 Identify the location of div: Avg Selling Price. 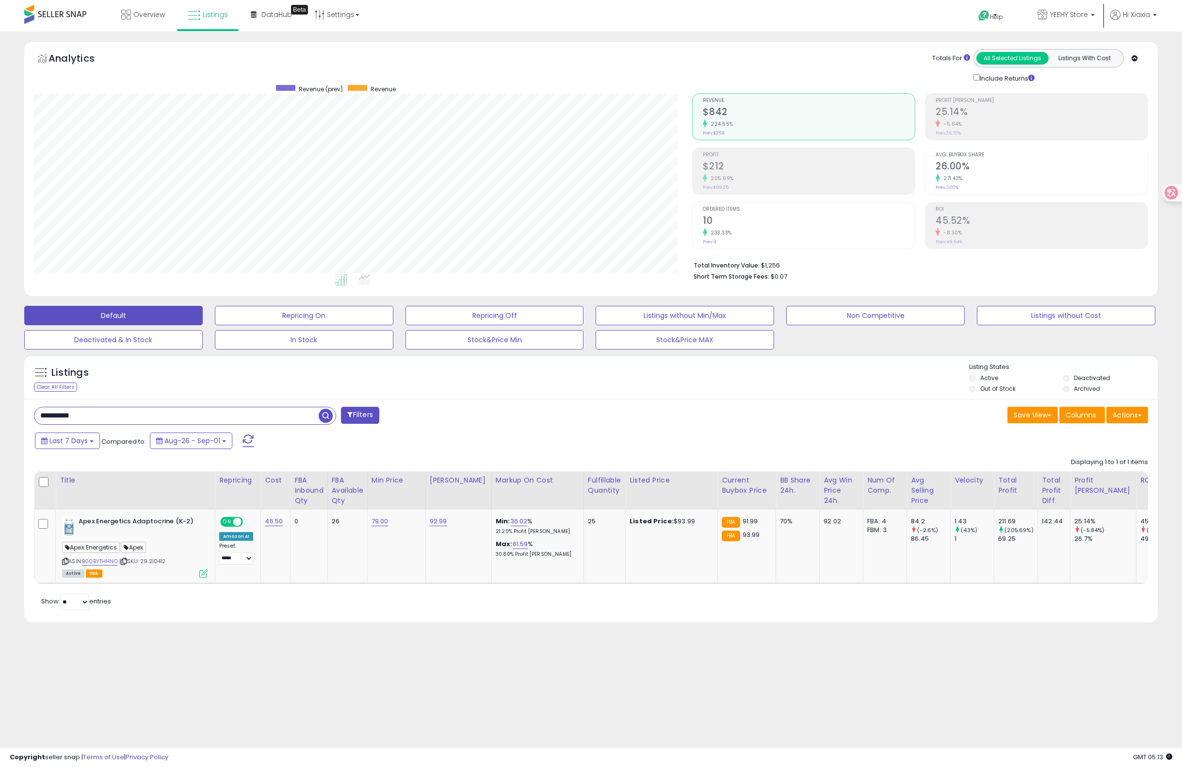
(929, 490).